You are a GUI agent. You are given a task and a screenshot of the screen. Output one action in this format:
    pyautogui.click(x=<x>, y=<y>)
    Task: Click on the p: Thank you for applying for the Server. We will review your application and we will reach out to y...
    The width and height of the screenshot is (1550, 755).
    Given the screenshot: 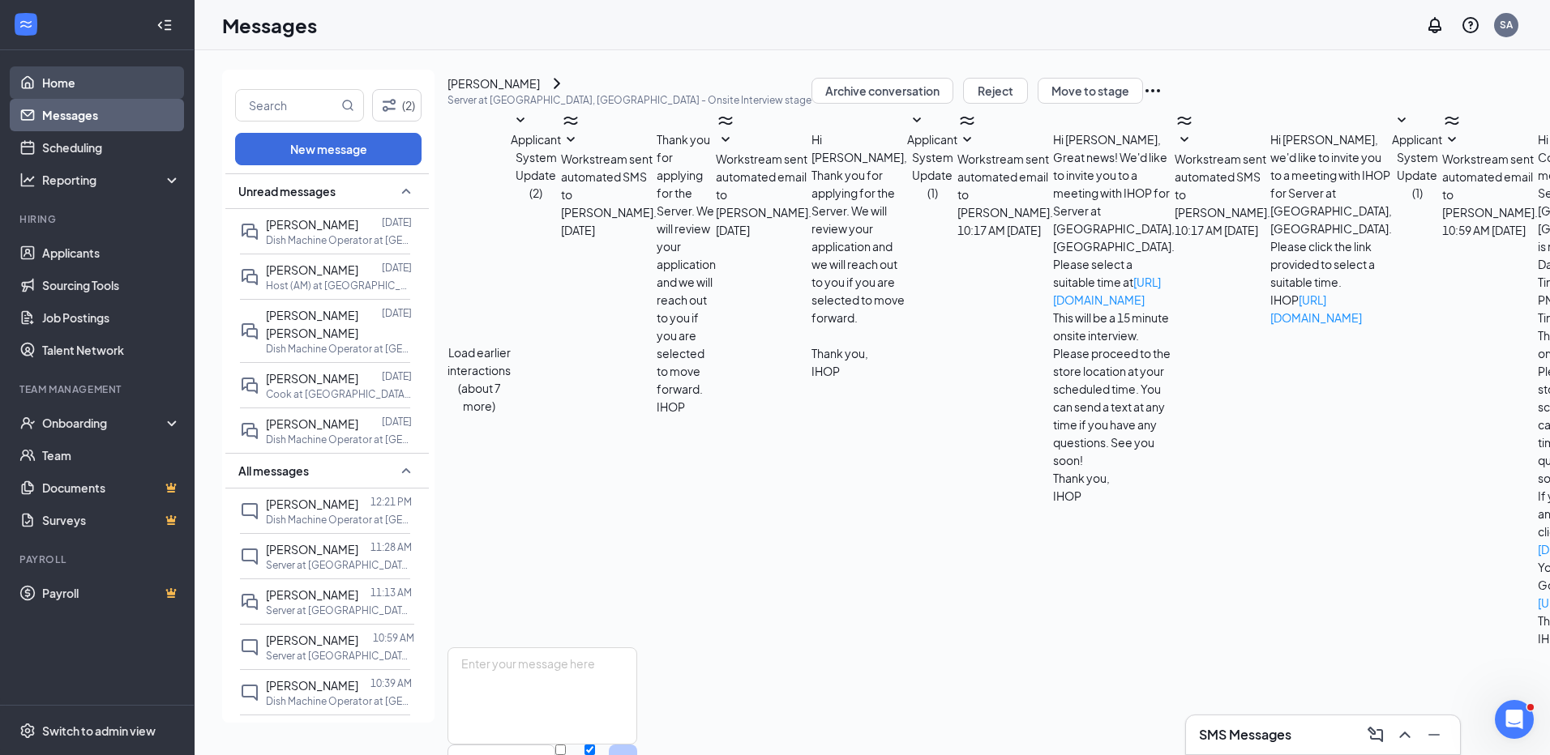 What is the action you would take?
    pyautogui.click(x=859, y=246)
    